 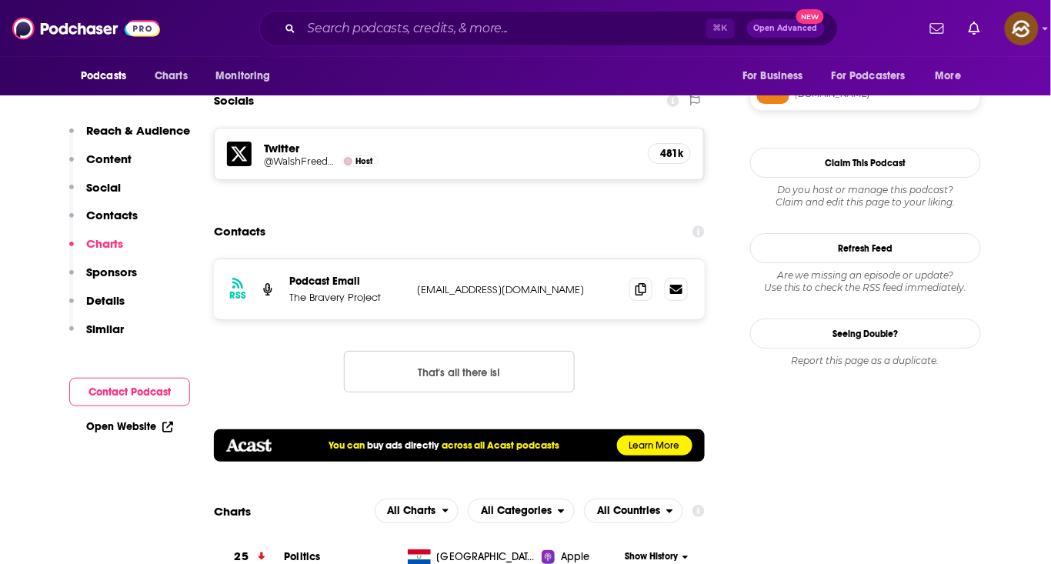 What do you see at coordinates (504, 28) in the screenshot?
I see `input: Search podcasts, credits, & more...` at bounding box center [504, 28].